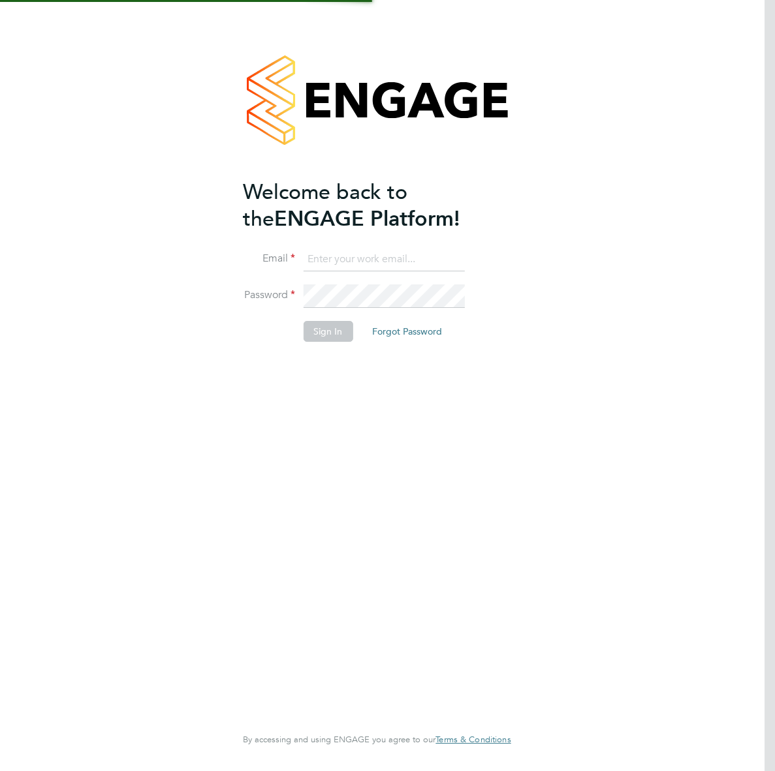 This screenshot has height=771, width=775. I want to click on button: Sign In, so click(328, 332).